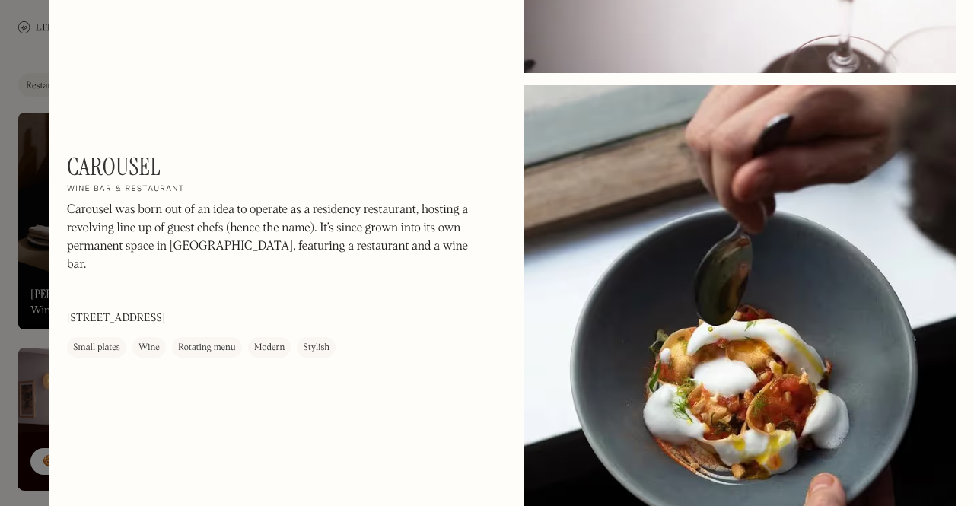 Image resolution: width=974 pixels, height=506 pixels. What do you see at coordinates (149, 348) in the screenshot?
I see `div: Wine` at bounding box center [149, 348].